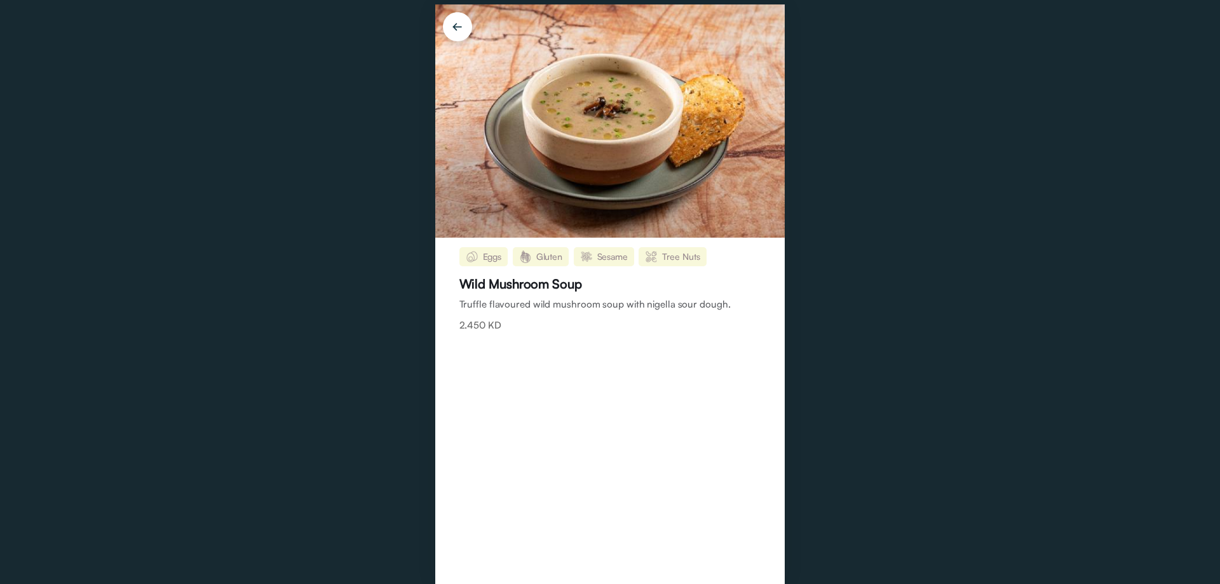 The width and height of the screenshot is (1220, 584). I want to click on span: Eggs, so click(493, 256).